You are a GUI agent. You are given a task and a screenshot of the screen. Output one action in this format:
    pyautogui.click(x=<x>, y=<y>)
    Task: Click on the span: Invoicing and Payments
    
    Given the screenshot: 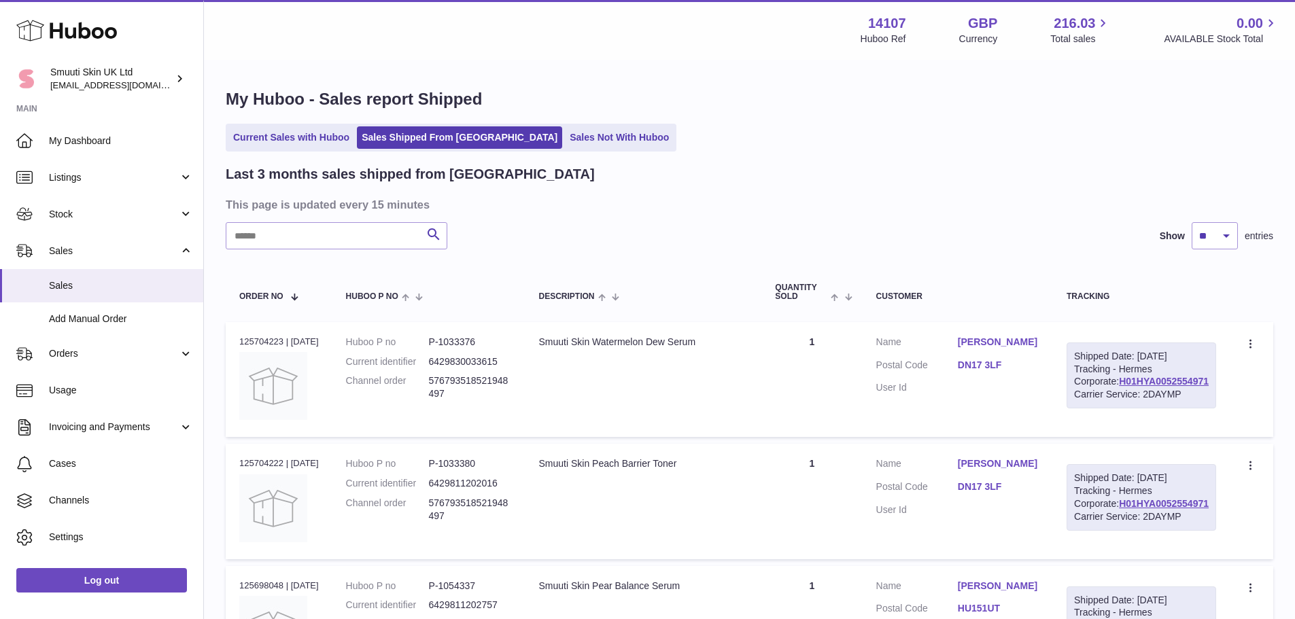 What is the action you would take?
    pyautogui.click(x=114, y=427)
    